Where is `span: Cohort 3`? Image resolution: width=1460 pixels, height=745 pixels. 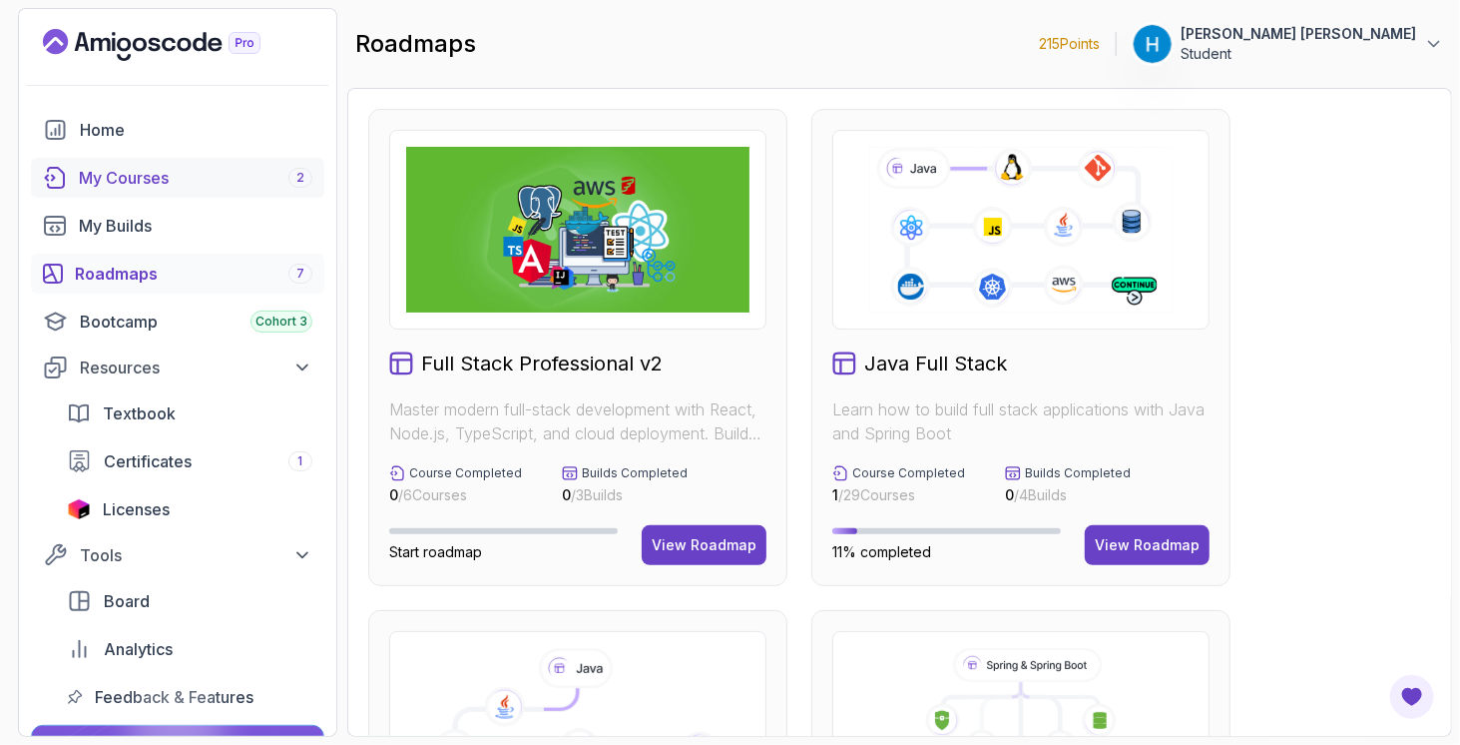
span: Cohort 3 is located at coordinates (281, 321).